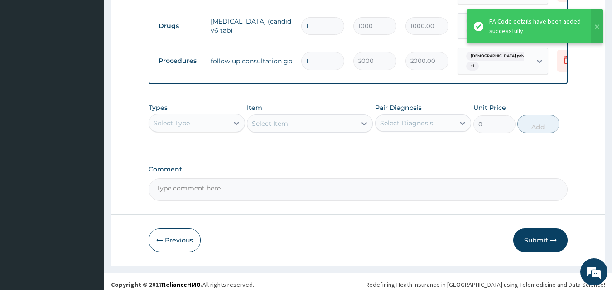  I want to click on button: Submit, so click(540, 241).